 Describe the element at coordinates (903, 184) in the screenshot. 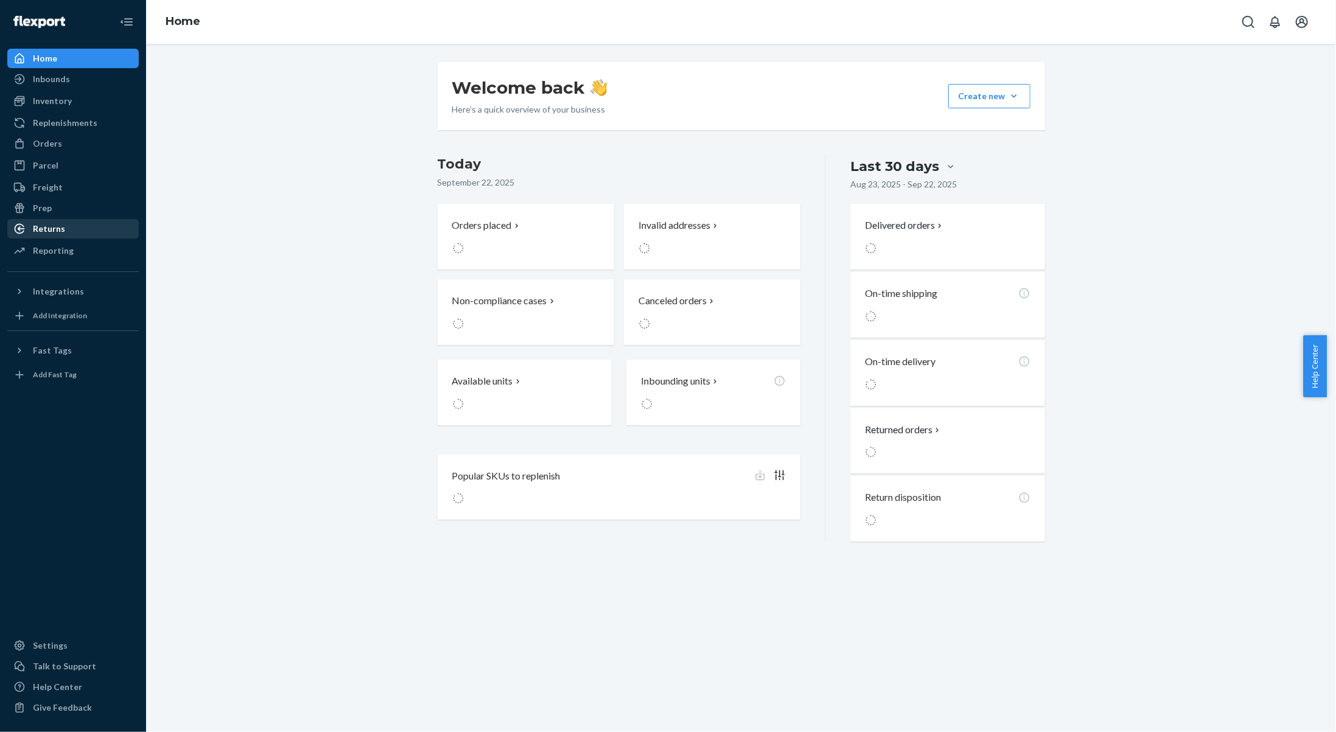

I see `p: Aug 23, 2025 - Sep 22, 2025` at that location.